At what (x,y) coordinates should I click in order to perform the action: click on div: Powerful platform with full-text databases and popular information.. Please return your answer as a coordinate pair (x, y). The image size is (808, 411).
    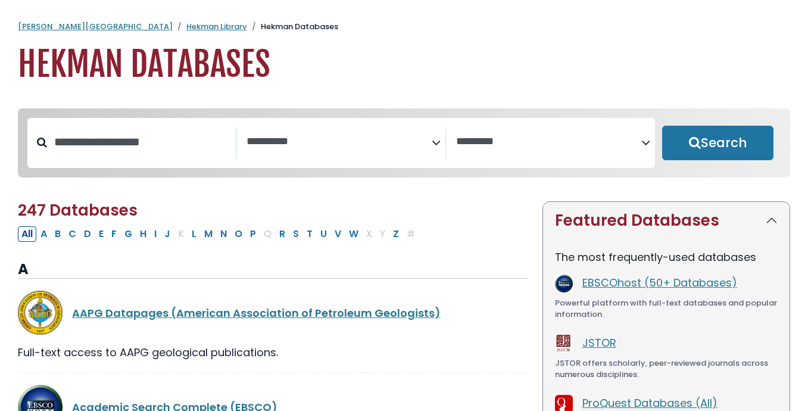
    Looking at the image, I should click on (666, 309).